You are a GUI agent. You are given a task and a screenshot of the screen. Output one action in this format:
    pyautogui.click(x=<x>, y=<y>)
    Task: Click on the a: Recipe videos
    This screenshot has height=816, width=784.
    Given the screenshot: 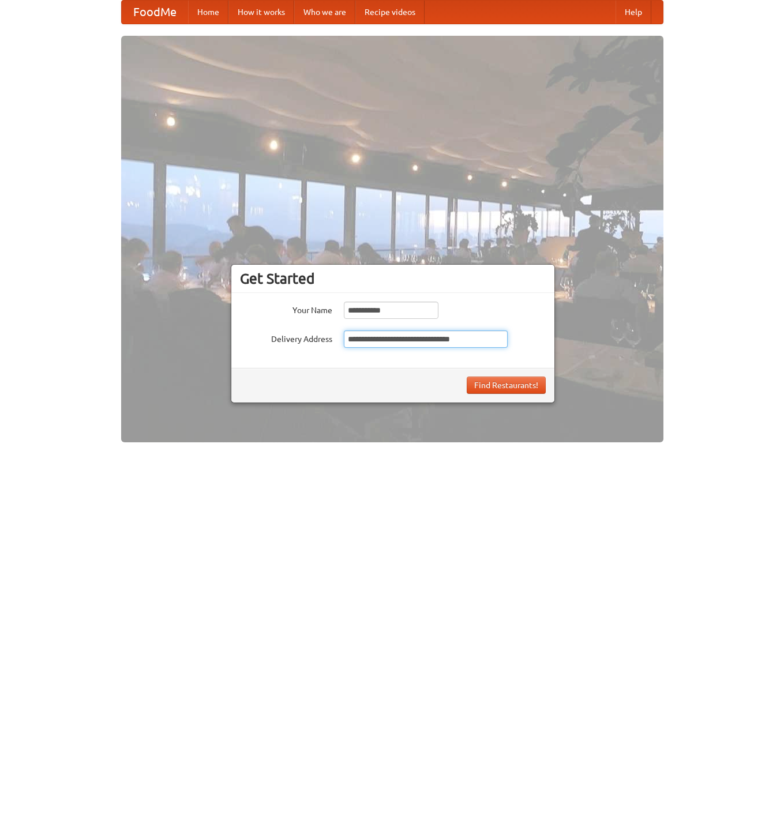 What is the action you would take?
    pyautogui.click(x=390, y=12)
    